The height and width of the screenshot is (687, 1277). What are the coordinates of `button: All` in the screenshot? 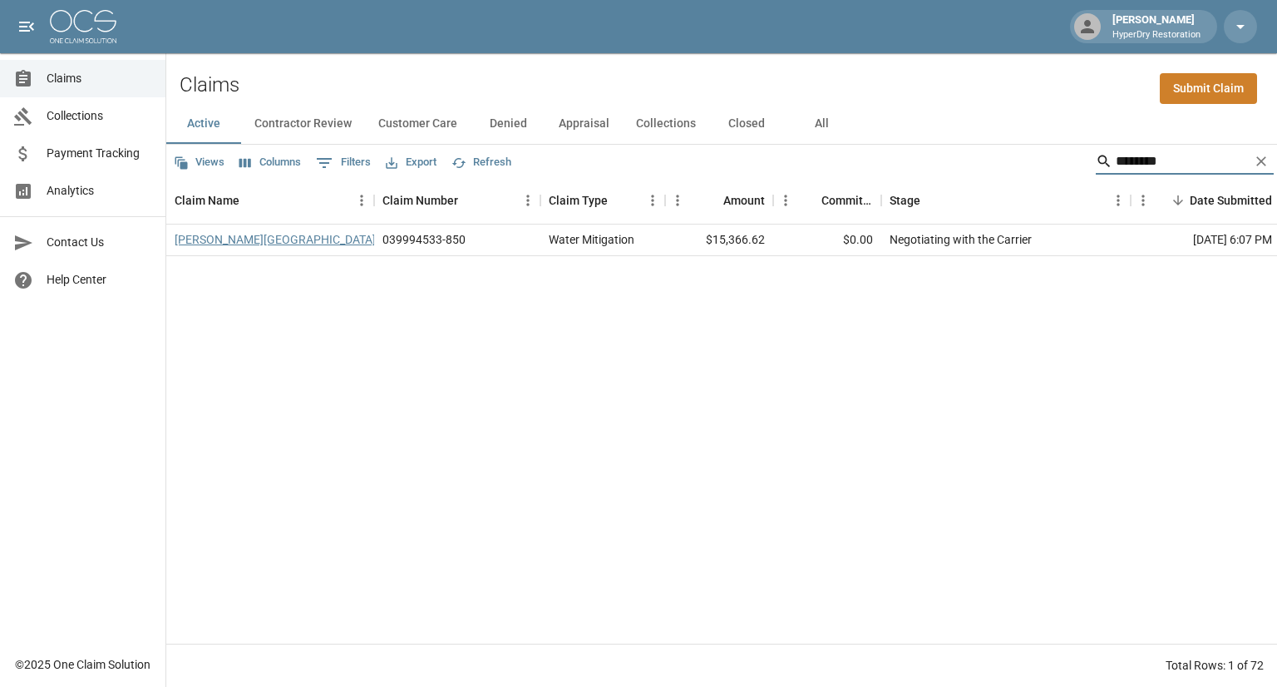 It's located at (822, 124).